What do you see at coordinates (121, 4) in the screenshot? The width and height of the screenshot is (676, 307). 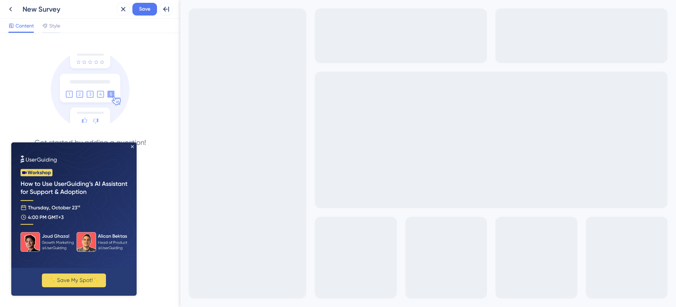 I see `div: Close Preview` at bounding box center [121, 4].